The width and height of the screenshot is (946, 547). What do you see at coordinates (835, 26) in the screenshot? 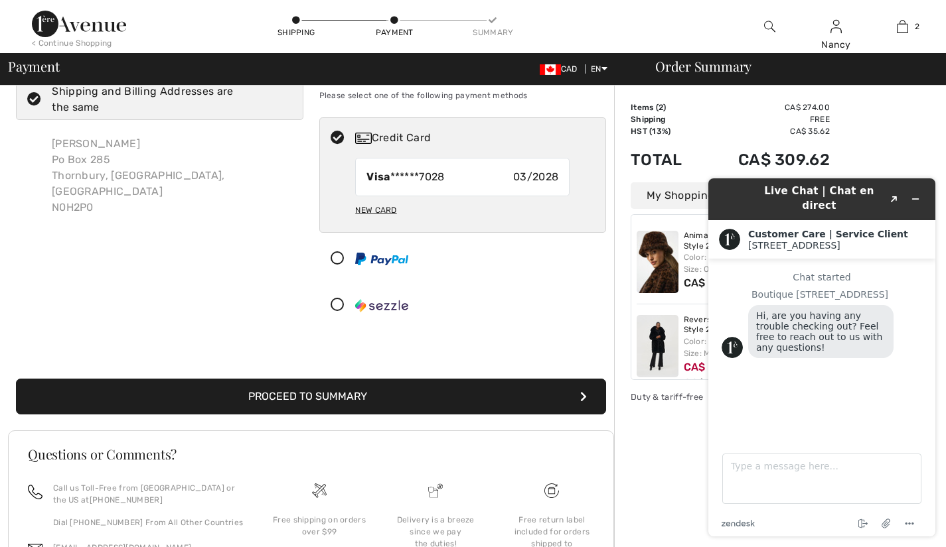
I see `a: Sign In` at bounding box center [835, 26].